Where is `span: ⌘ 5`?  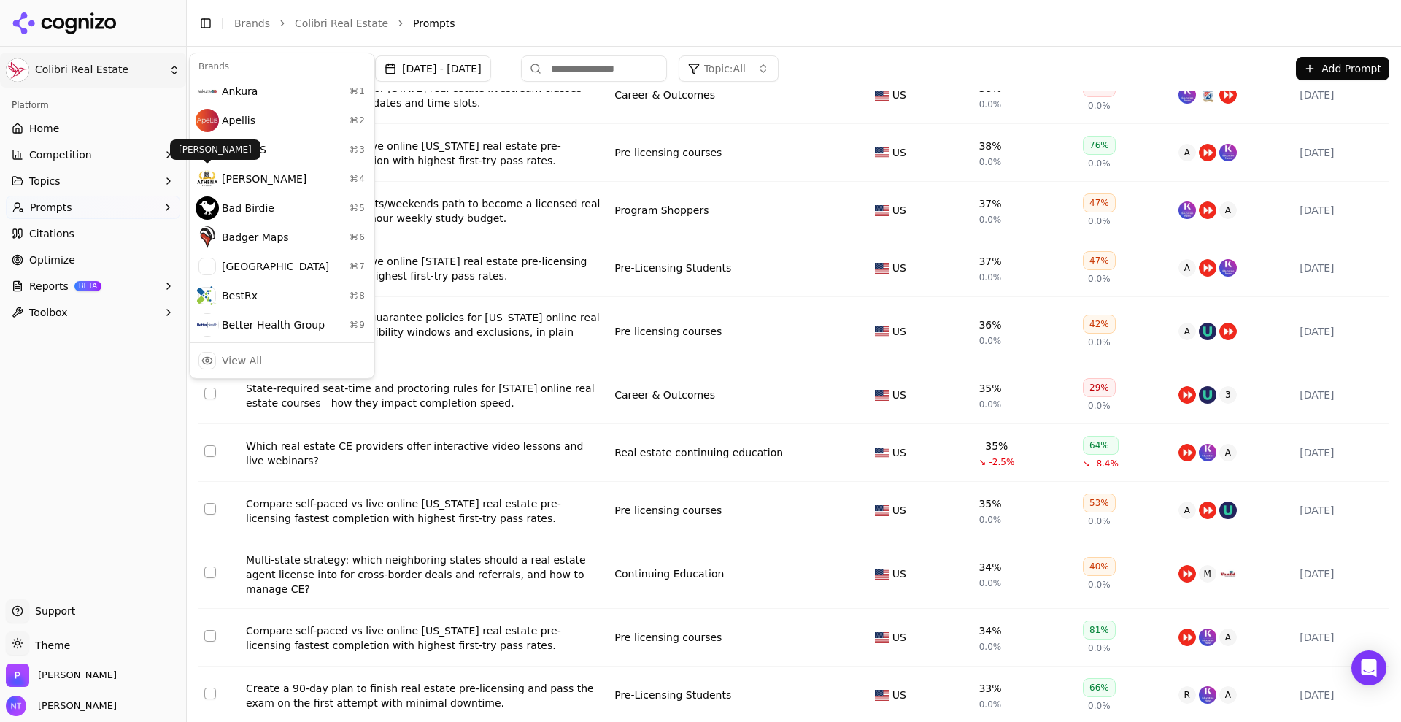 span: ⌘ 5 is located at coordinates (357, 208).